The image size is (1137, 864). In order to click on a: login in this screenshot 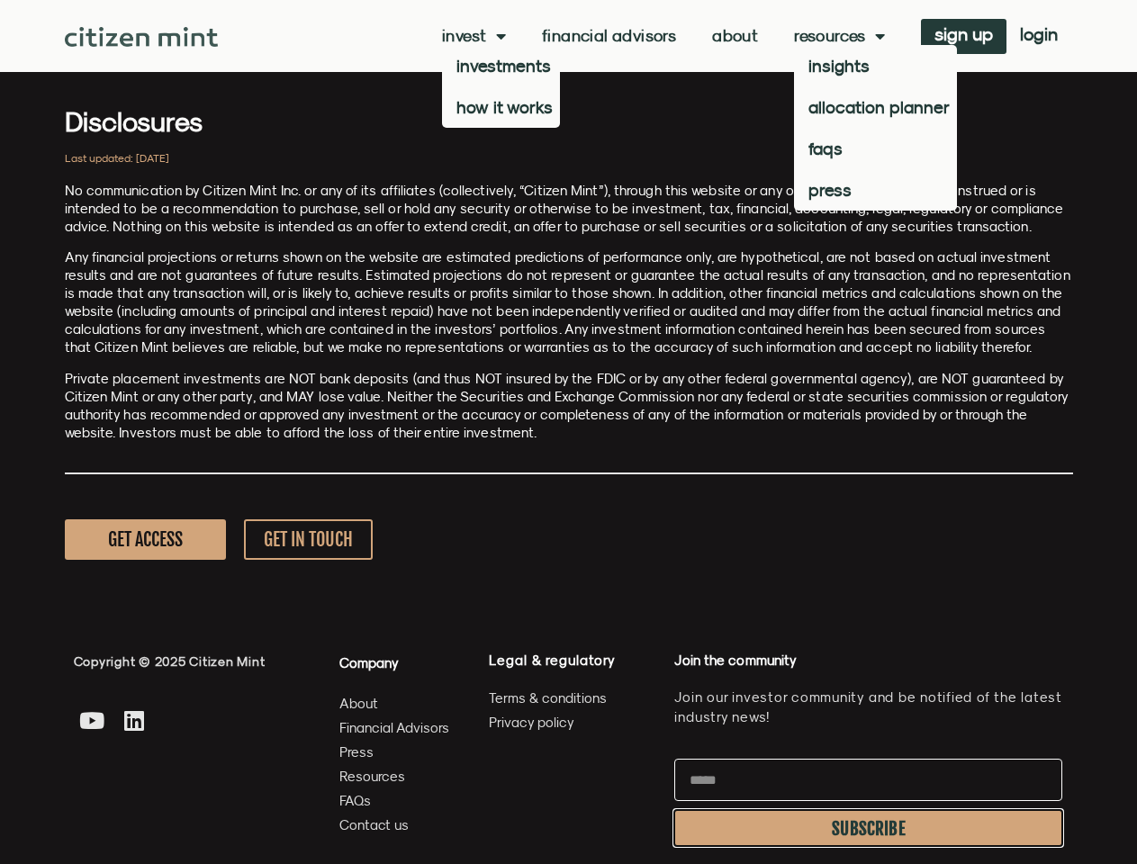, I will do `click(1039, 36)`.